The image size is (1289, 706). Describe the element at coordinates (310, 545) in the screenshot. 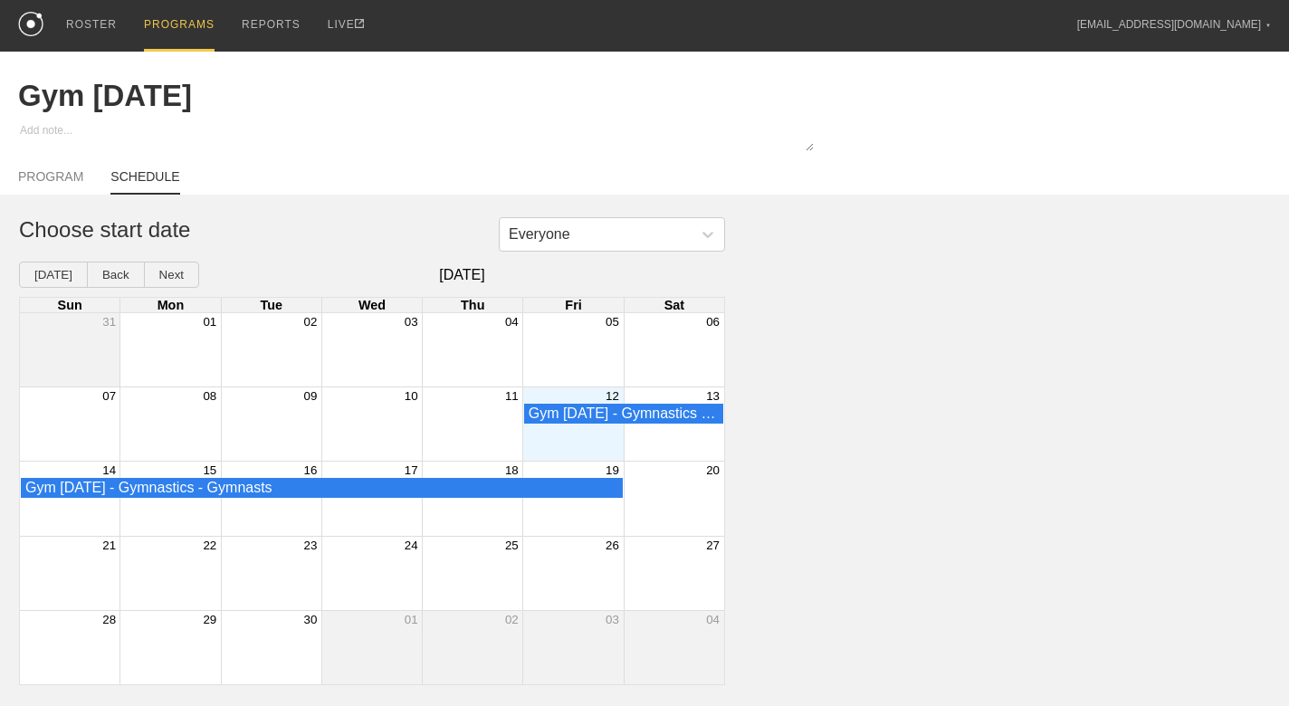

I see `button: 23` at that location.